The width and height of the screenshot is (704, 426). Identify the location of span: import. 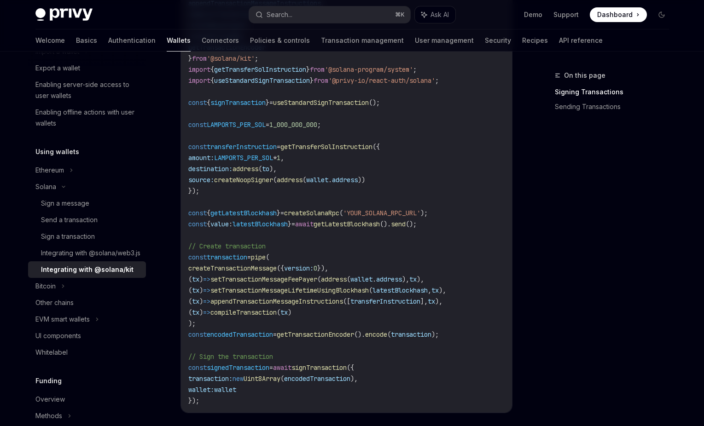
(199, 70).